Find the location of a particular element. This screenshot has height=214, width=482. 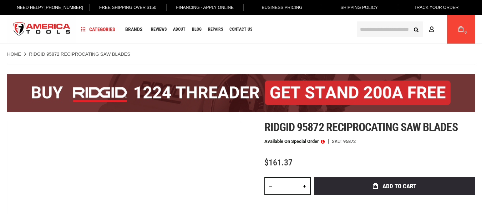

span: Blog is located at coordinates (197, 29).